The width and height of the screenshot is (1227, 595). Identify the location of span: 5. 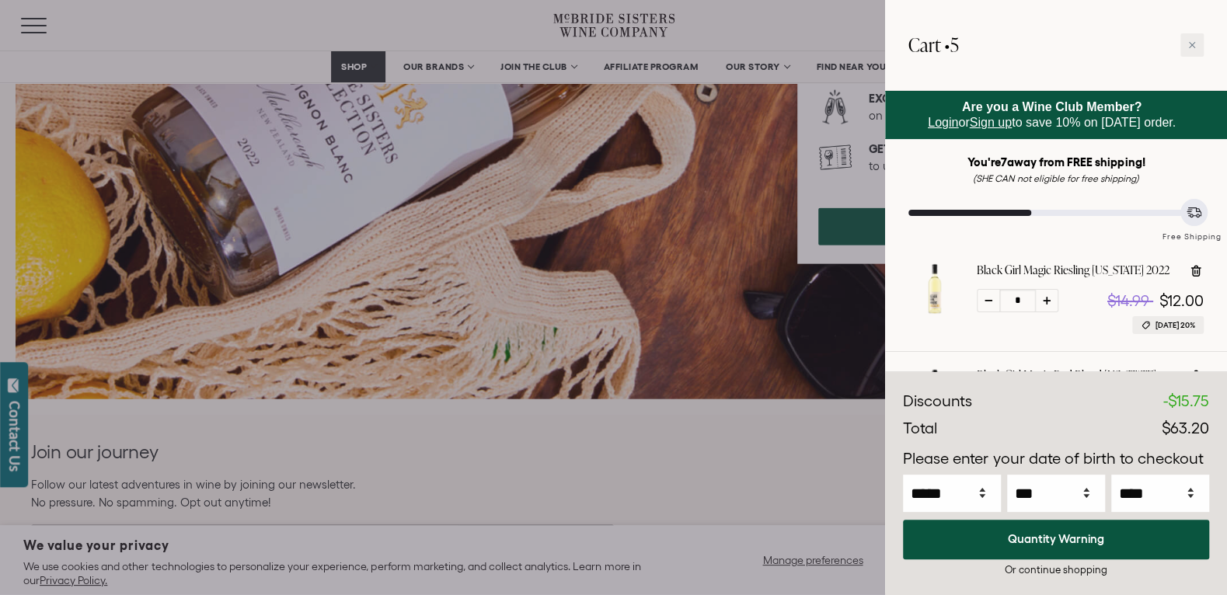
(955, 44).